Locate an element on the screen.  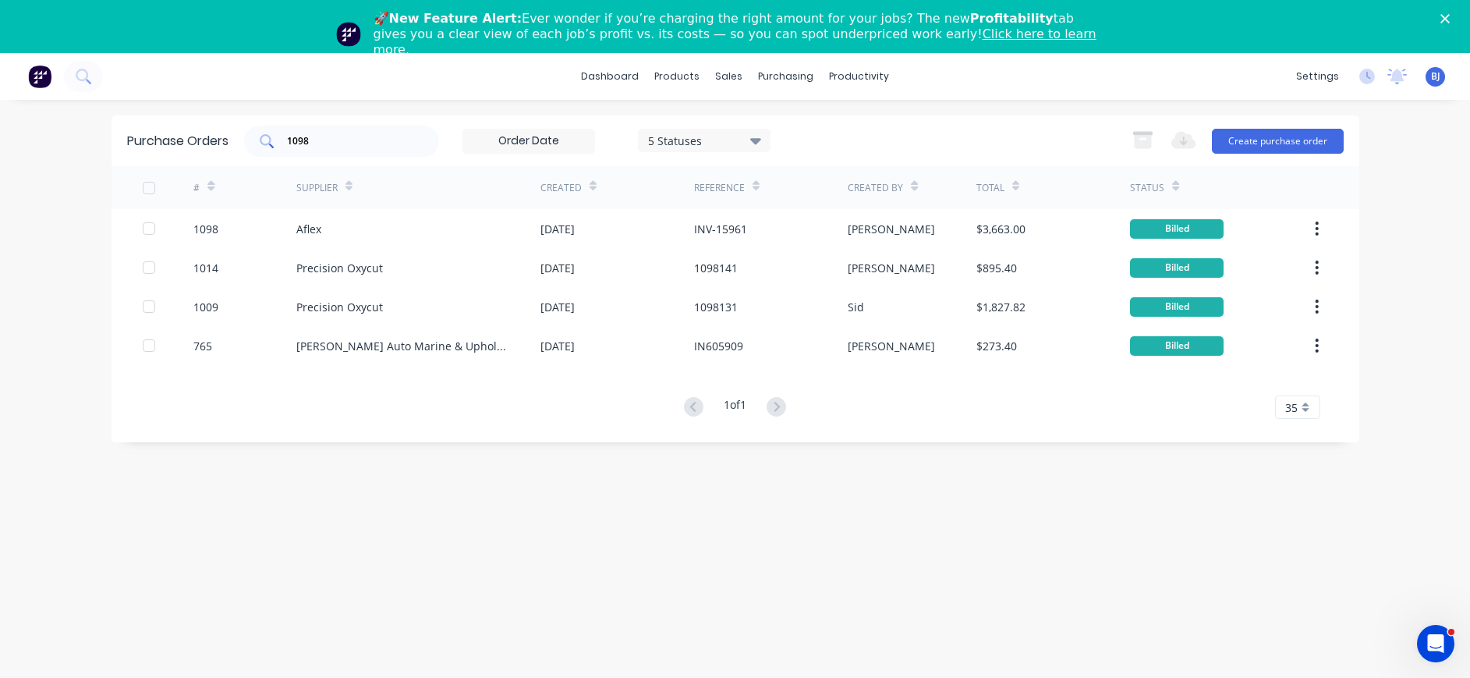
div: 1098 is located at coordinates (206, 228).